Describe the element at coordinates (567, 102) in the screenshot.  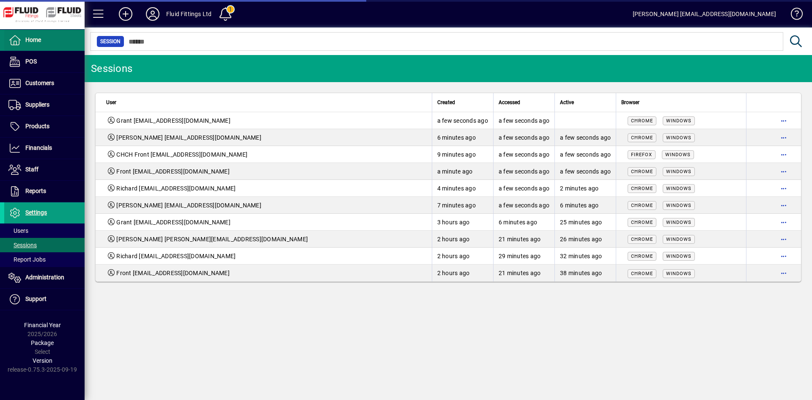
I see `span: Active` at that location.